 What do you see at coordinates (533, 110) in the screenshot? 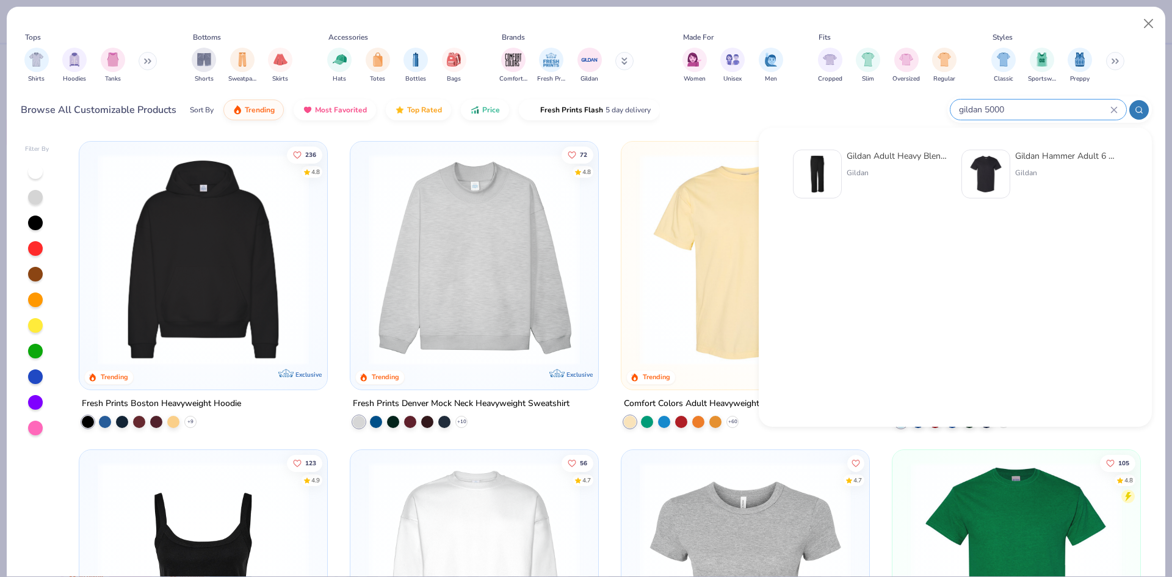
I see `img: flash.gif` at bounding box center [533, 110].